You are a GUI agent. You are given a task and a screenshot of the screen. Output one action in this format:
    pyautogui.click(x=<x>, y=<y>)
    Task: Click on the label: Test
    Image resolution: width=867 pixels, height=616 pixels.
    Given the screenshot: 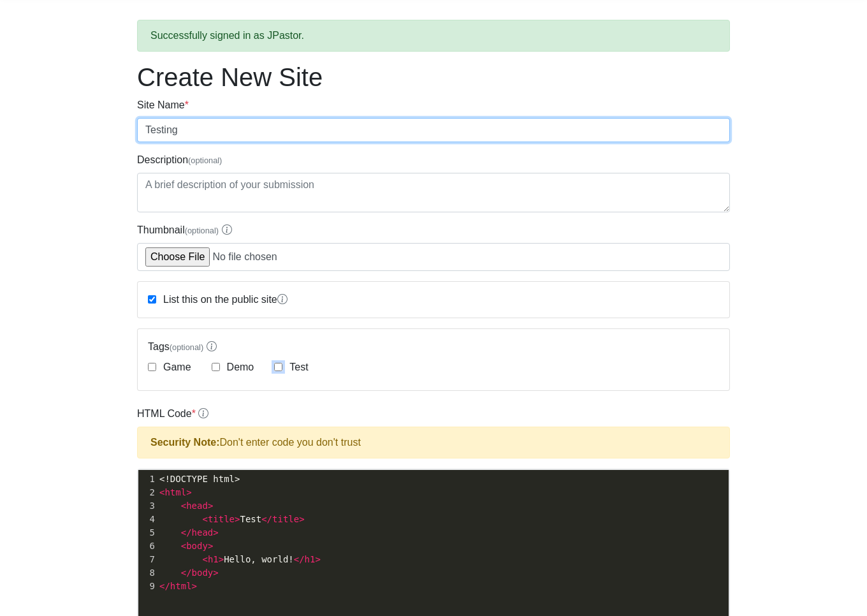 What is the action you would take?
    pyautogui.click(x=297, y=367)
    